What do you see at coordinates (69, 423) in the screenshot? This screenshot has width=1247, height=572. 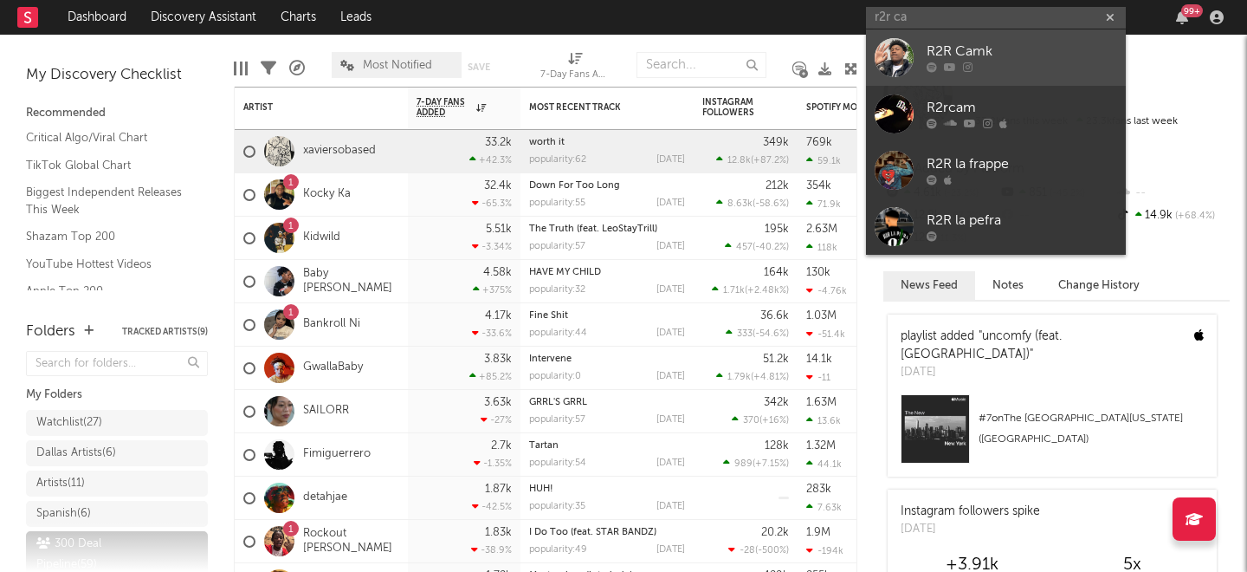 I see `div: Watchlist ( 27 )` at bounding box center [69, 423].